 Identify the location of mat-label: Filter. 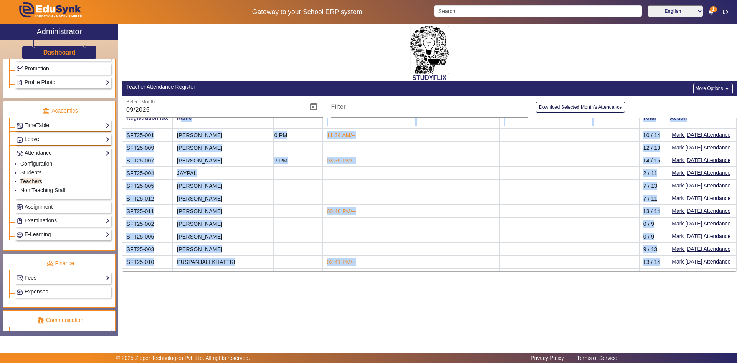
(338, 106).